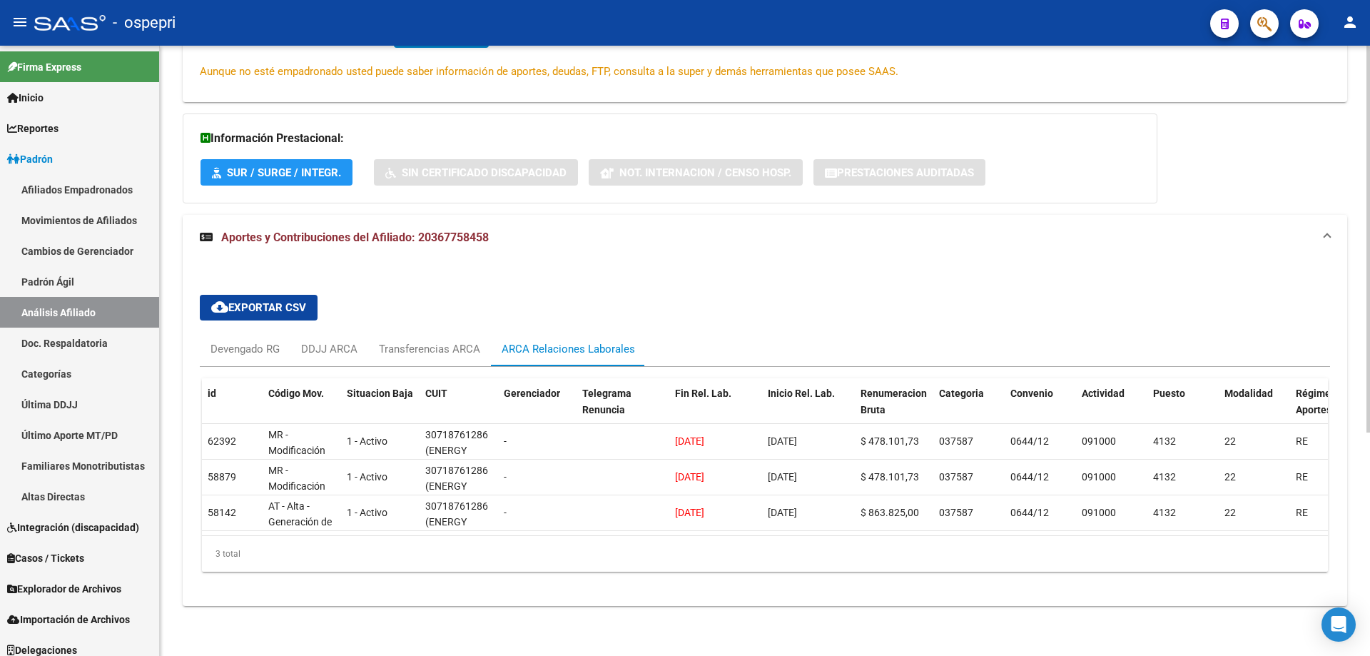 The width and height of the screenshot is (1370, 656). What do you see at coordinates (1032, 393) in the screenshot?
I see `span: Convenio` at bounding box center [1032, 393].